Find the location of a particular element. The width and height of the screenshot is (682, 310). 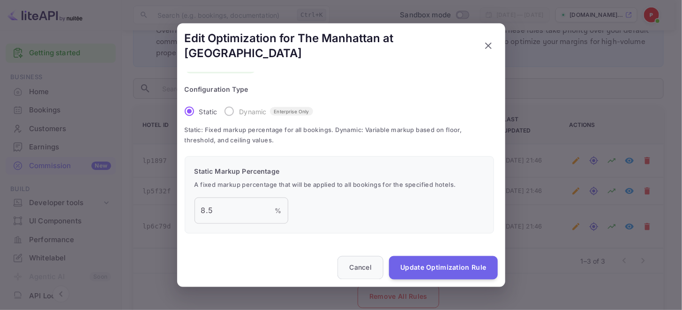

input: 0 is located at coordinates (235, 210).